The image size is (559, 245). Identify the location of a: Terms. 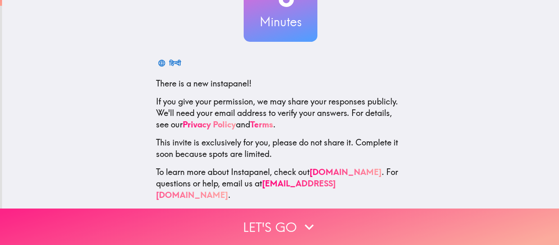
(262, 124).